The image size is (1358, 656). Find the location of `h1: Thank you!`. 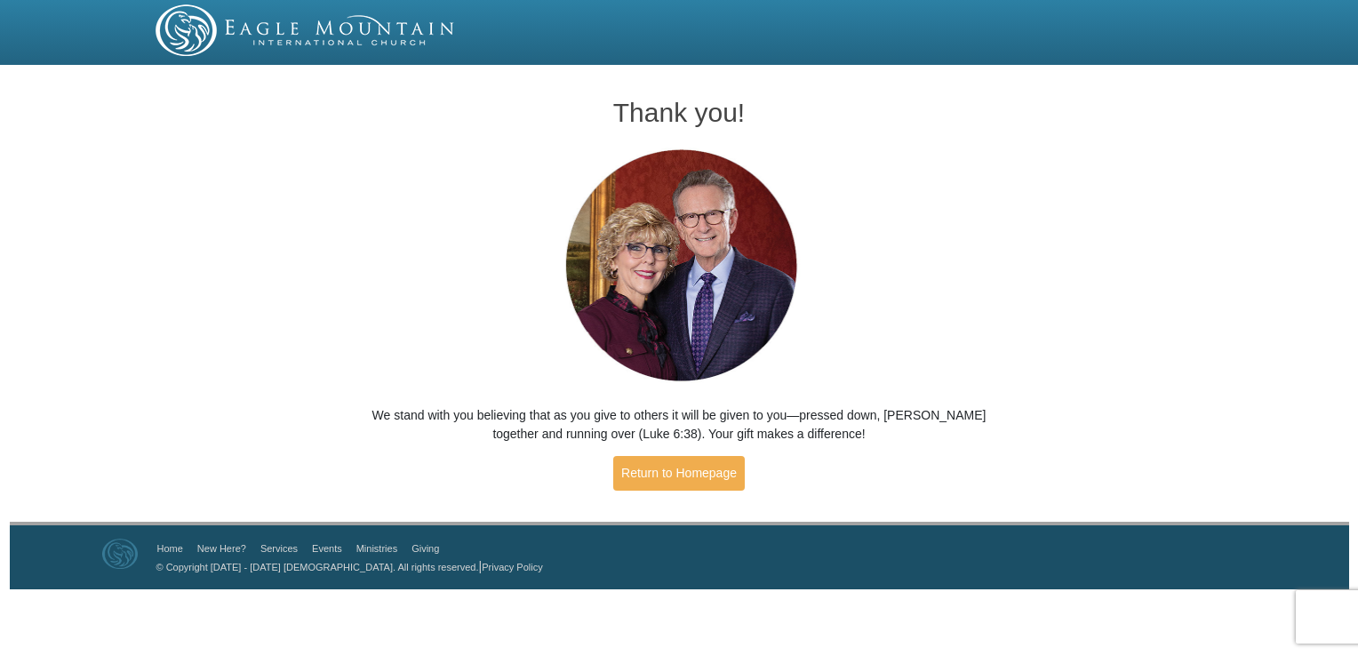

h1: Thank you! is located at coordinates (679, 112).